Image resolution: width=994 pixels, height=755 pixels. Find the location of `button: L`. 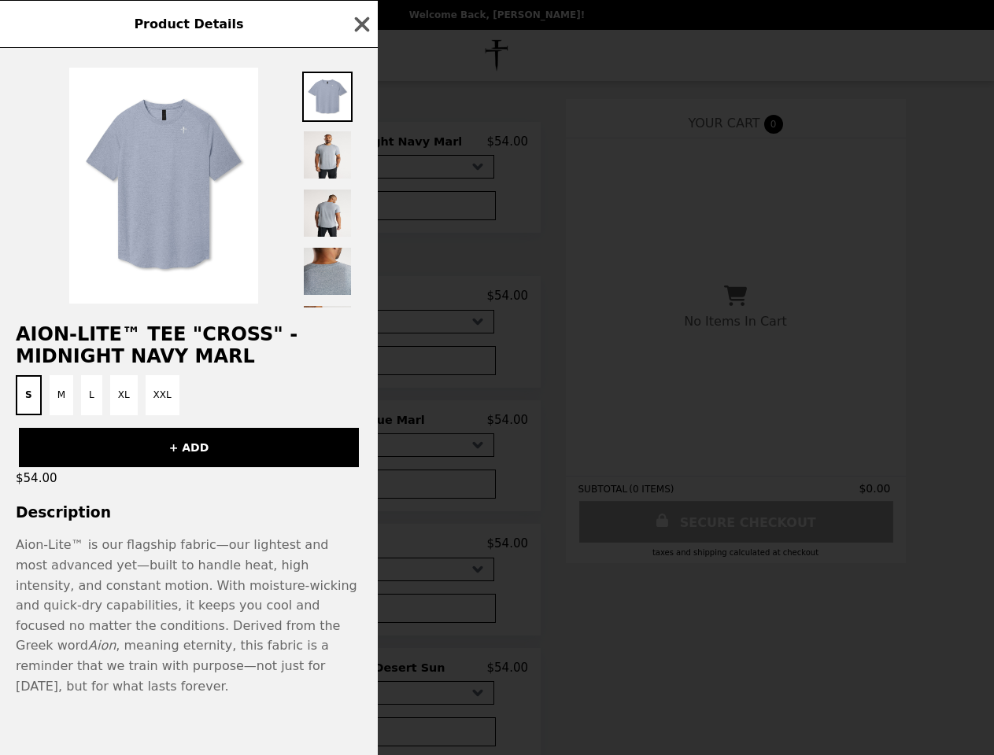

button: L is located at coordinates (91, 395).